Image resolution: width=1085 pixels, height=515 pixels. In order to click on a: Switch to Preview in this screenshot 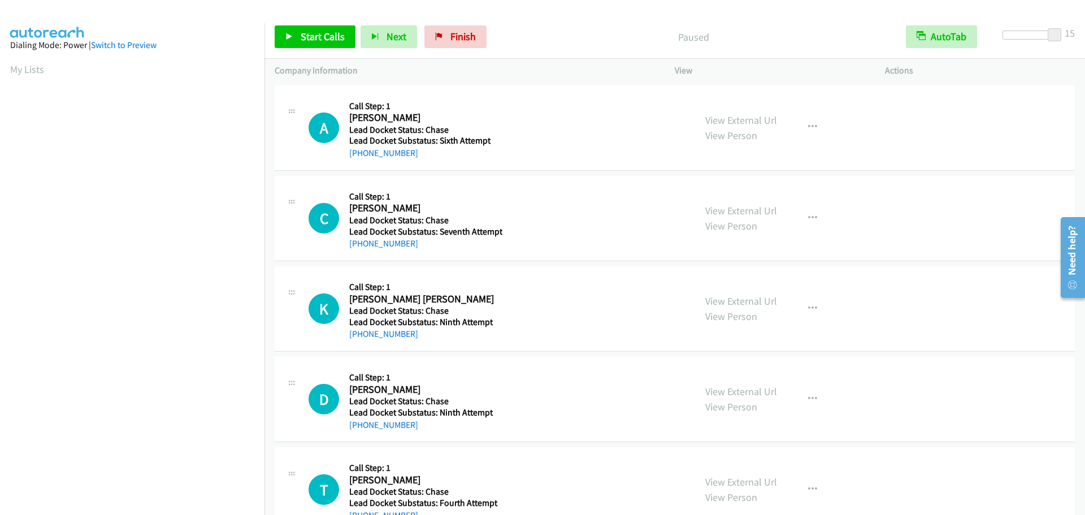, I will do `click(124, 45)`.